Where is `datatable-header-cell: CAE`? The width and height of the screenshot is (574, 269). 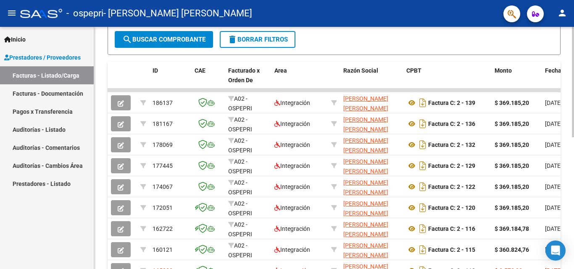
datatable-header-cell: CAE is located at coordinates (208, 80).